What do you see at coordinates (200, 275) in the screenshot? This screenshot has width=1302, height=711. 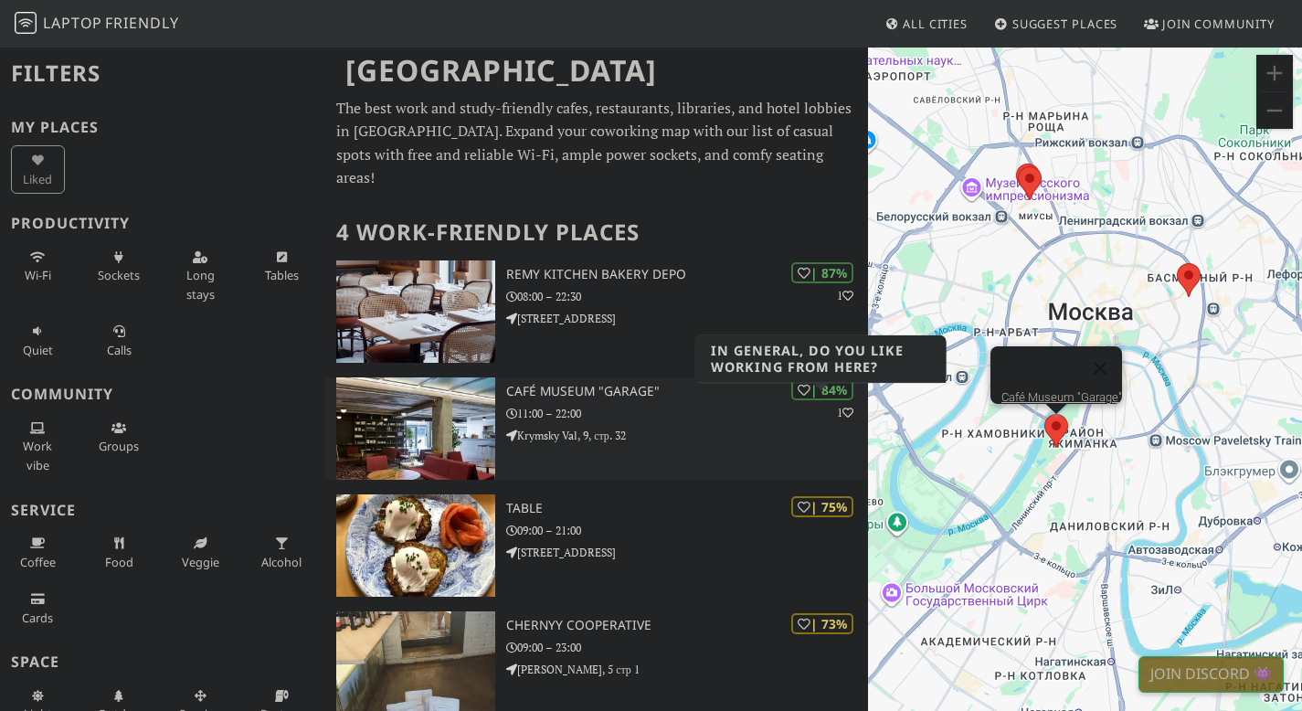 I see `button: Long stays` at bounding box center [200, 275].